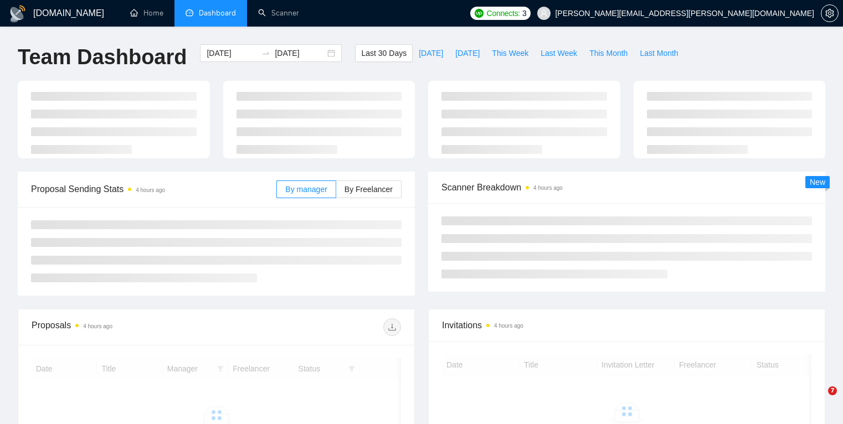 Image resolution: width=843 pixels, height=424 pixels. What do you see at coordinates (368, 189) in the screenshot?
I see `span: By Freelancer` at bounding box center [368, 189].